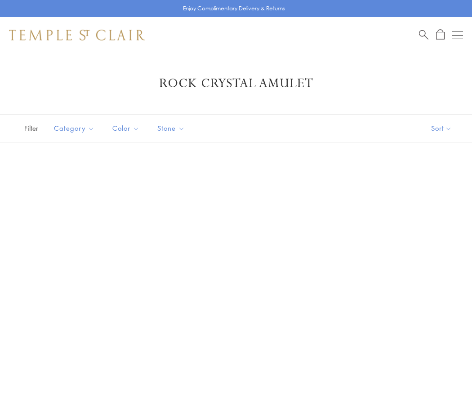  I want to click on button: Stone, so click(171, 128).